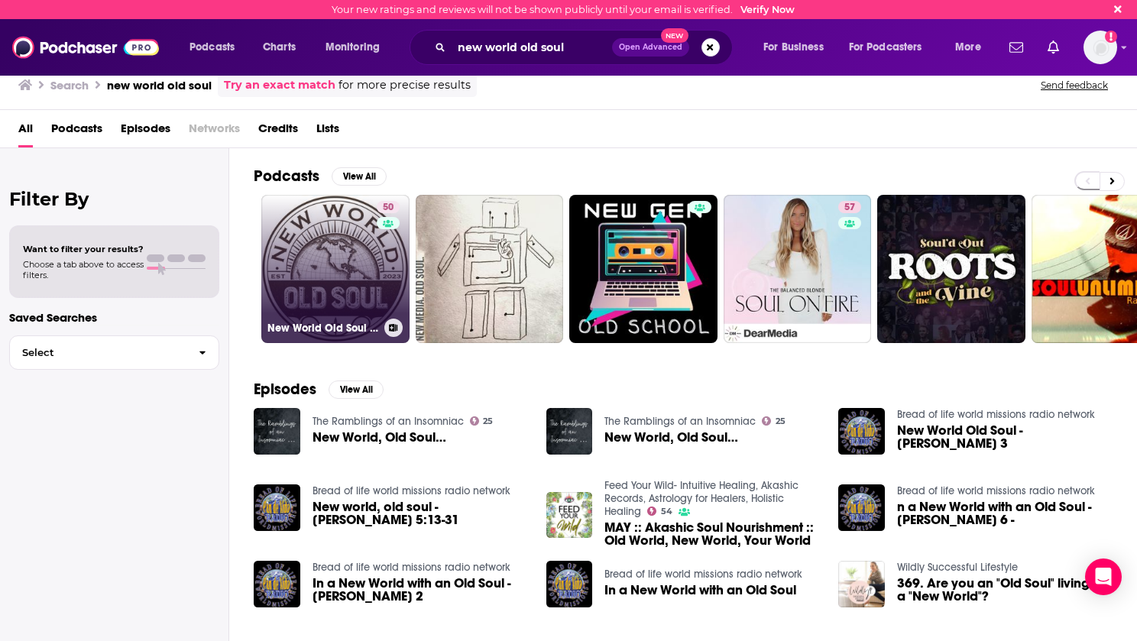  Describe the element at coordinates (885, 47) in the screenshot. I see `span: For Podcasters` at that location.